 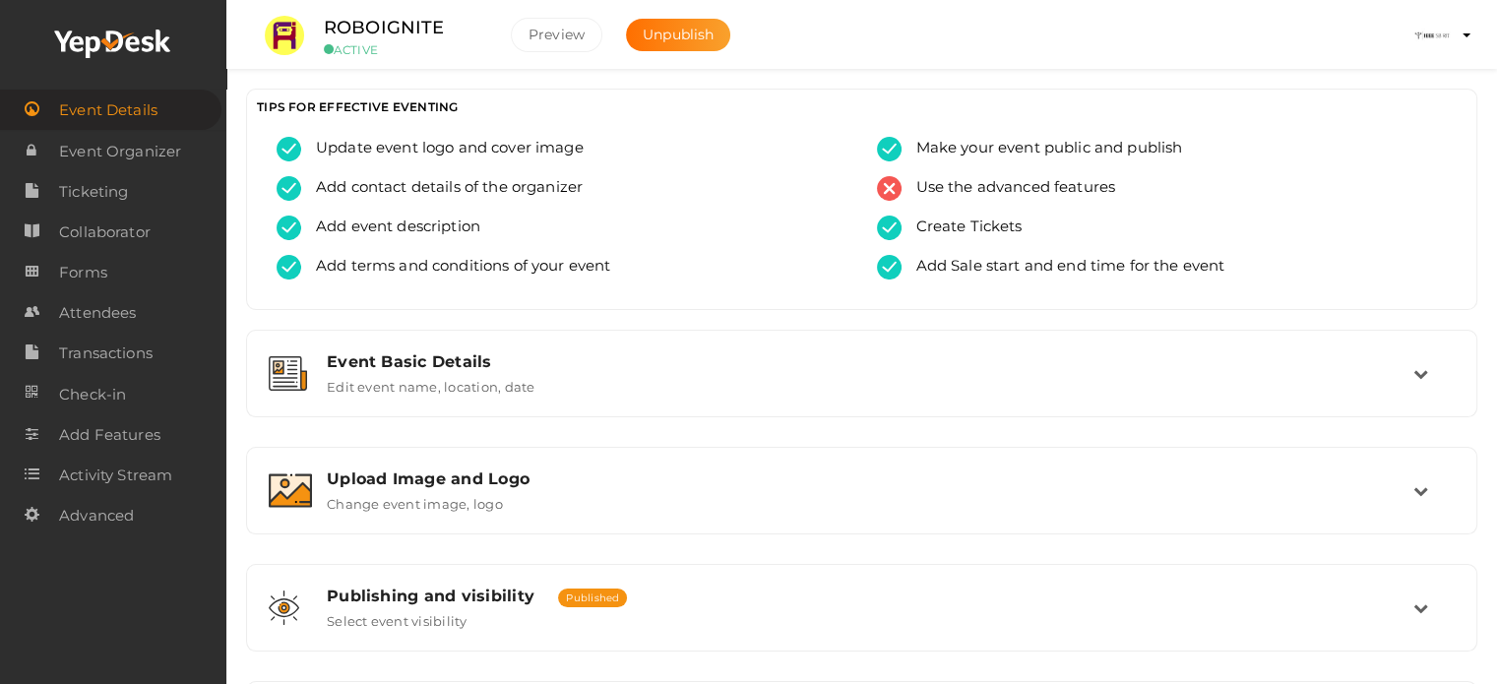 What do you see at coordinates (861, 506) in the screenshot?
I see `a: Upload Image and Logo Change event image, logo` at bounding box center [861, 506].